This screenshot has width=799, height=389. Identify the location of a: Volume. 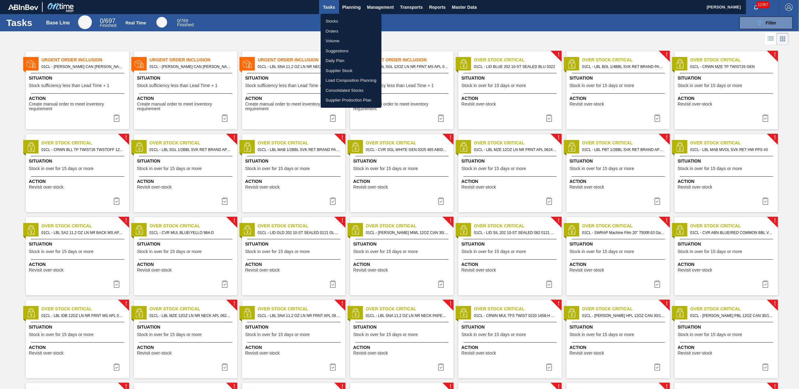
(351, 41).